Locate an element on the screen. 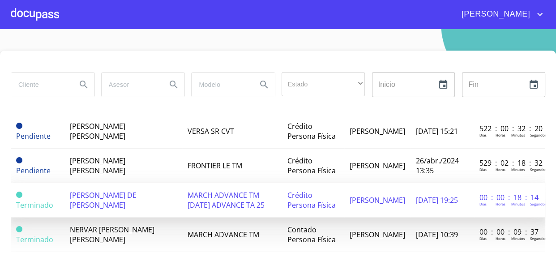  span: MARCH ADVANCE TM is located at coordinates (223, 234).